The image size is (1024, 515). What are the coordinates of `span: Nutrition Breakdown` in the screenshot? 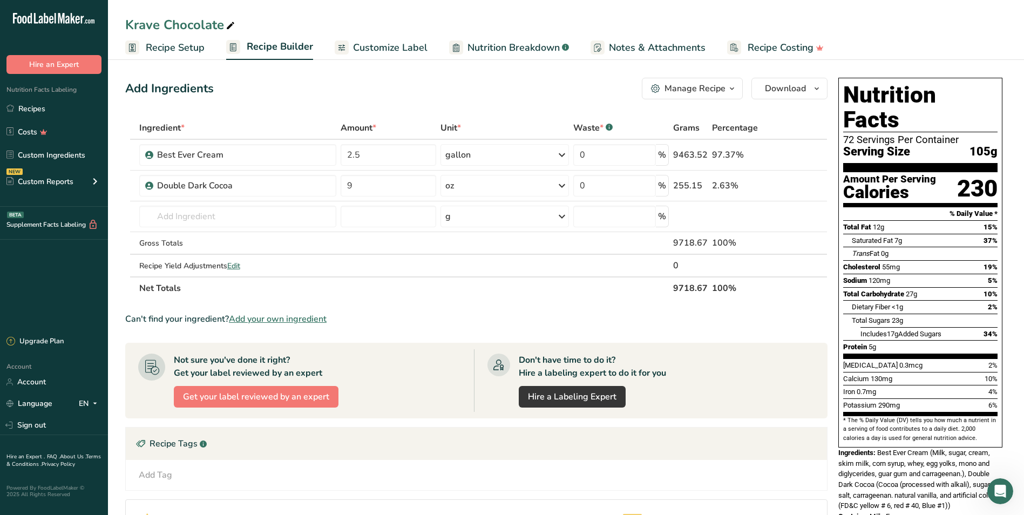 It's located at (513, 48).